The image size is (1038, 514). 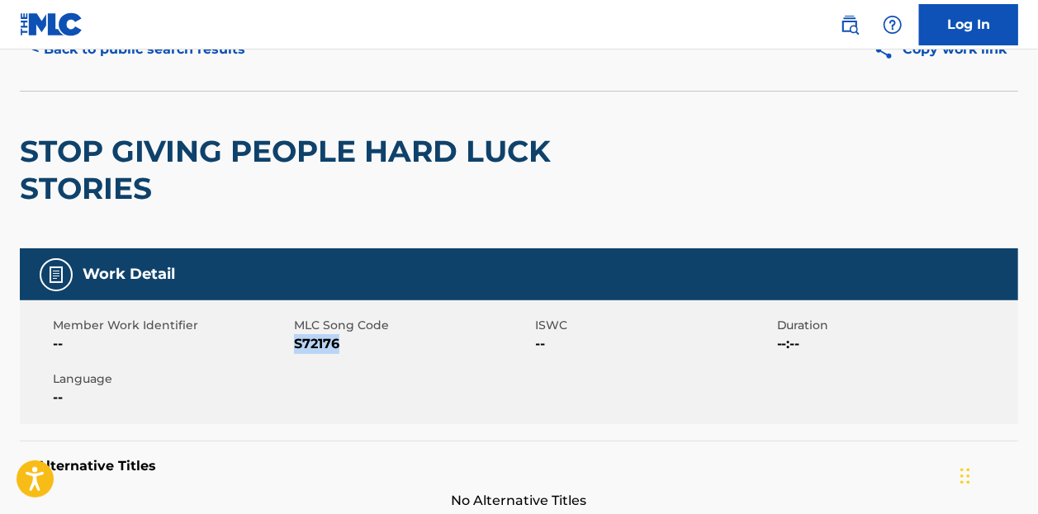 What do you see at coordinates (138, 50) in the screenshot?
I see `button: < Back to public search results` at bounding box center [138, 50].